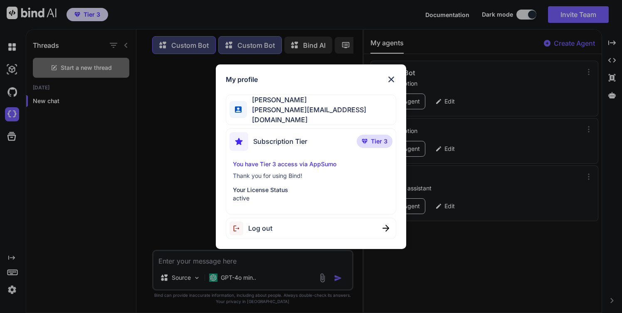 The width and height of the screenshot is (622, 313). What do you see at coordinates (379, 141) in the screenshot?
I see `span: Tier 3` at bounding box center [379, 141].